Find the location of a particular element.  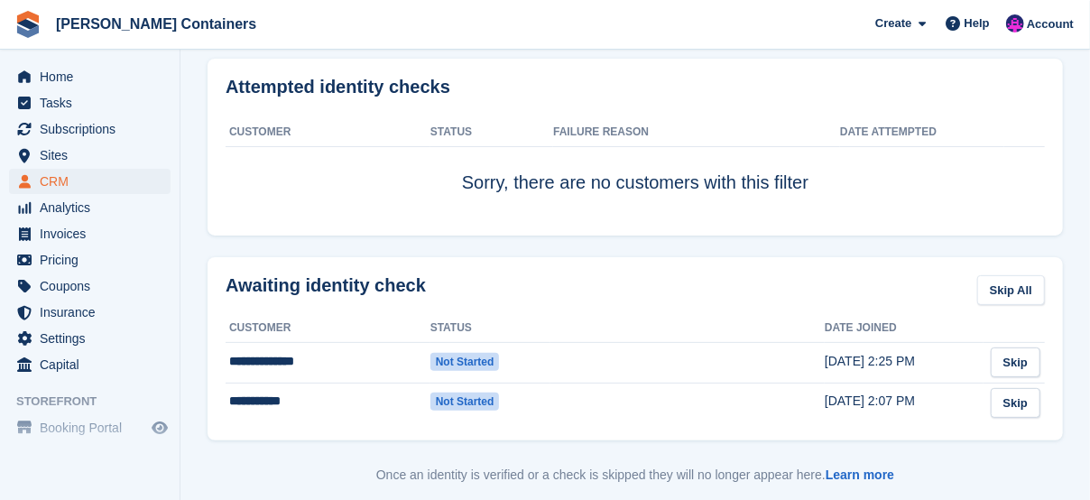

th: Date attempted is located at coordinates (922, 133).